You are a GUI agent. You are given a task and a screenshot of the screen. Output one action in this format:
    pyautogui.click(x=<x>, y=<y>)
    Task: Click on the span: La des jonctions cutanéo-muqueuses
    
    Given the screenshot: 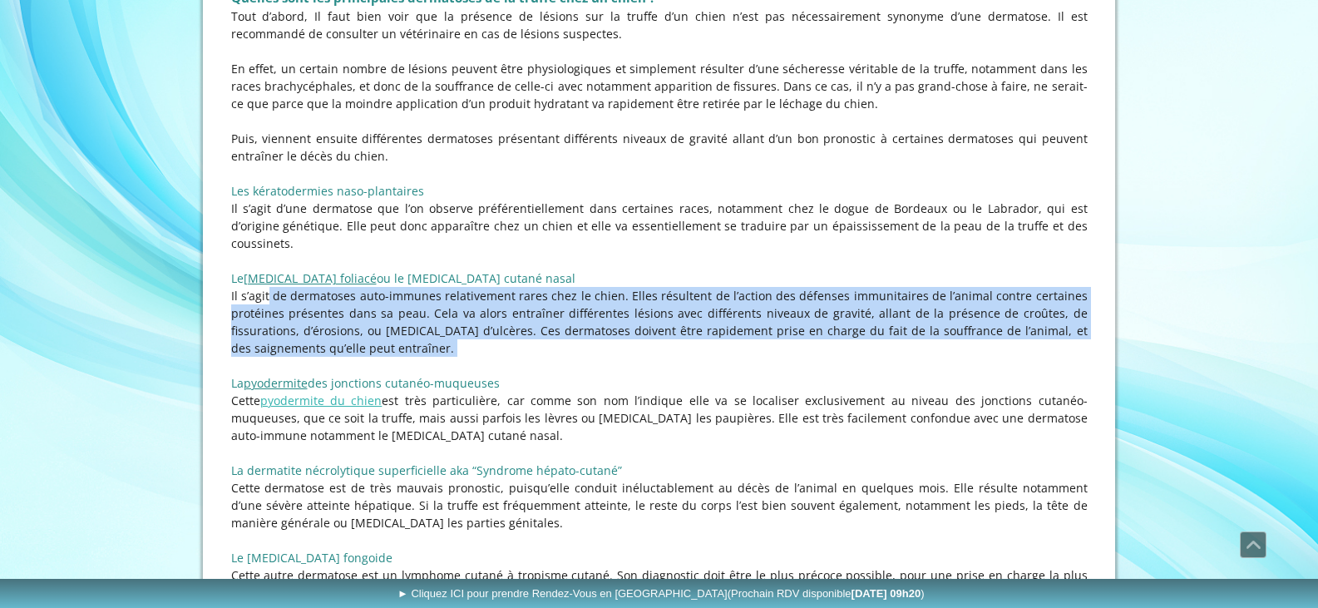 What is the action you would take?
    pyautogui.click(x=365, y=382)
    